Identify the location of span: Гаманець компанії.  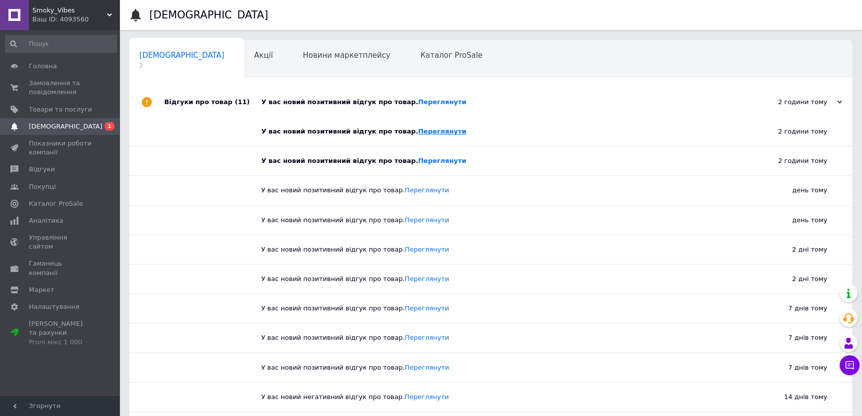
(60, 268).